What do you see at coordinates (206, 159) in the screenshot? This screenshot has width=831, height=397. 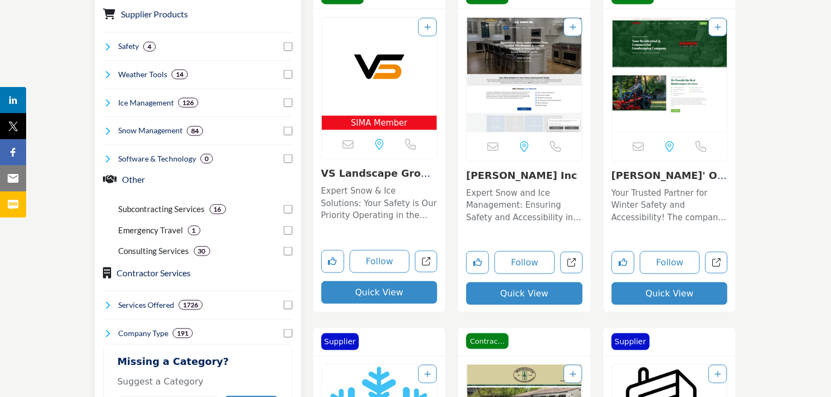 I see `b: 0` at bounding box center [206, 159].